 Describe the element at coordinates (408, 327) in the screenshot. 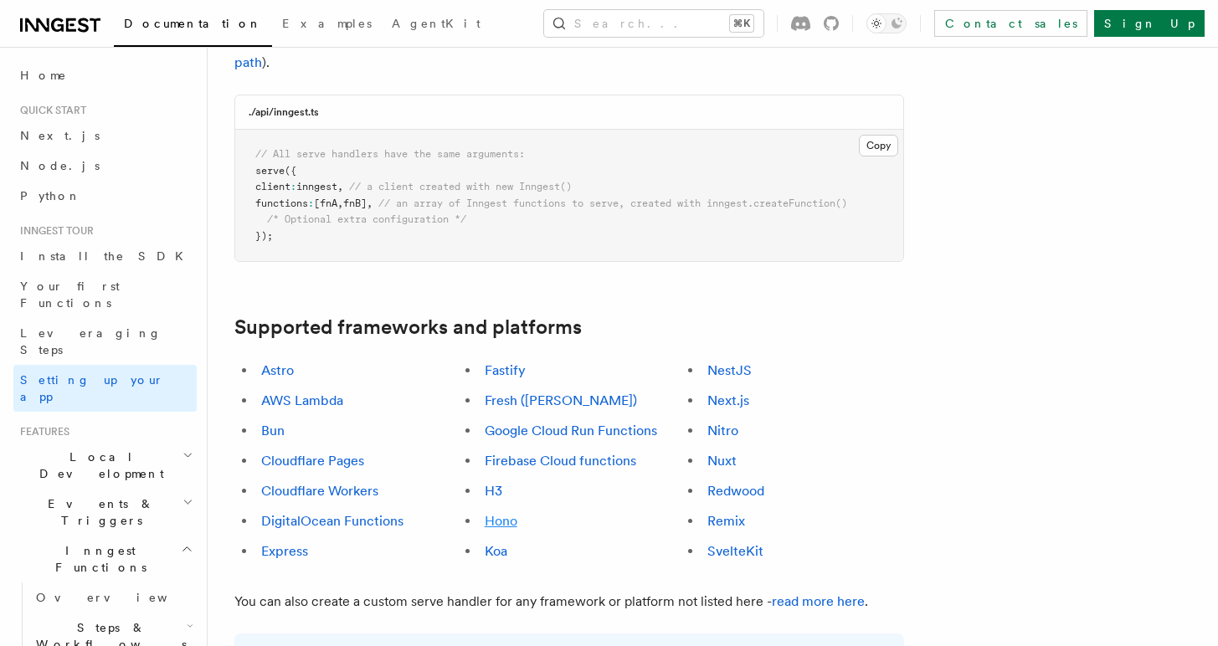

I see `a: Supported frameworks and platforms` at that location.